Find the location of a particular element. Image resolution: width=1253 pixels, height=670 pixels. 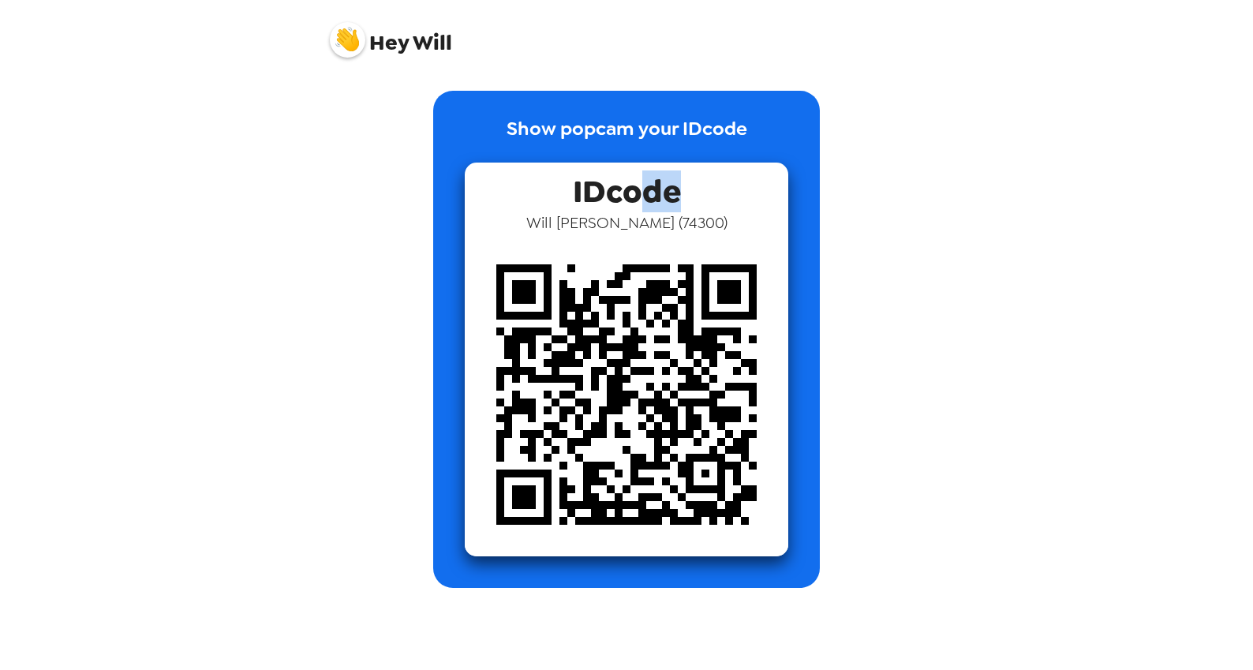

img: qr code is located at coordinates (626, 395).